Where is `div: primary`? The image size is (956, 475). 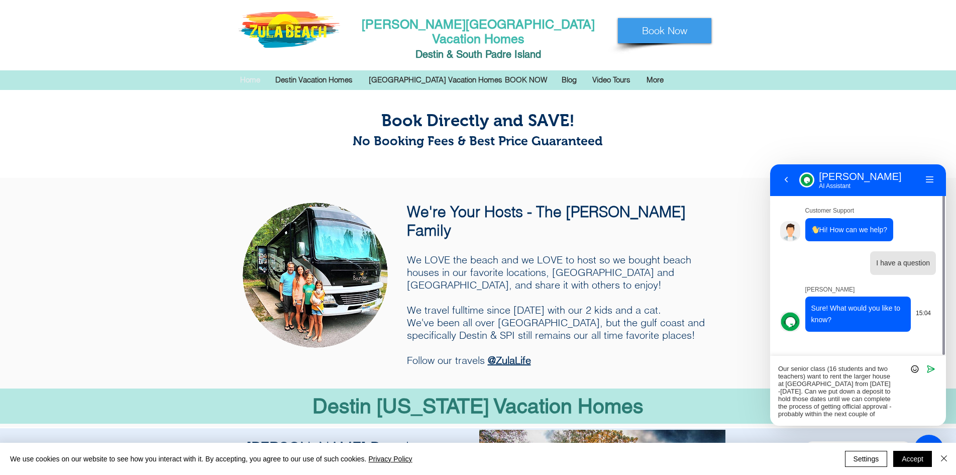 div: primary is located at coordinates (80, 16).